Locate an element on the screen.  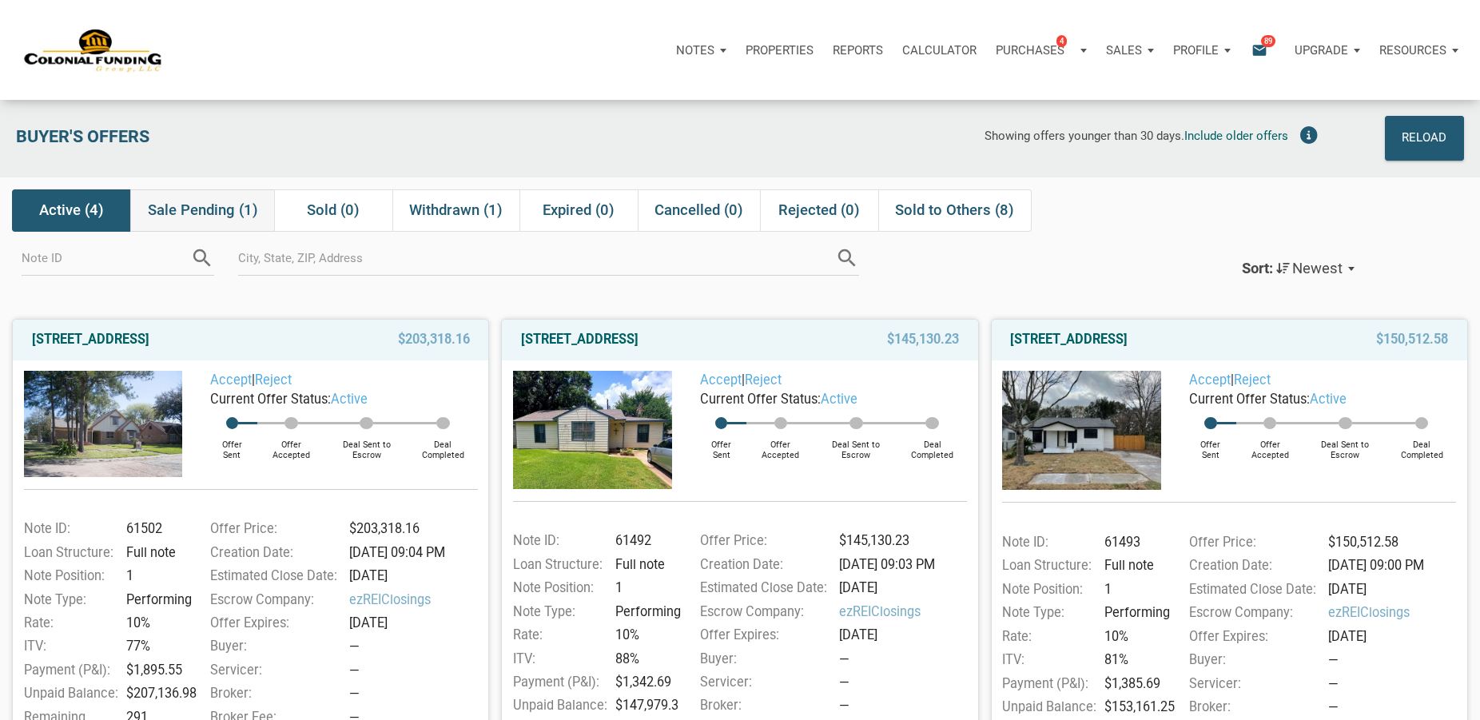
div: Sale Pending (1) is located at coordinates (202, 210).